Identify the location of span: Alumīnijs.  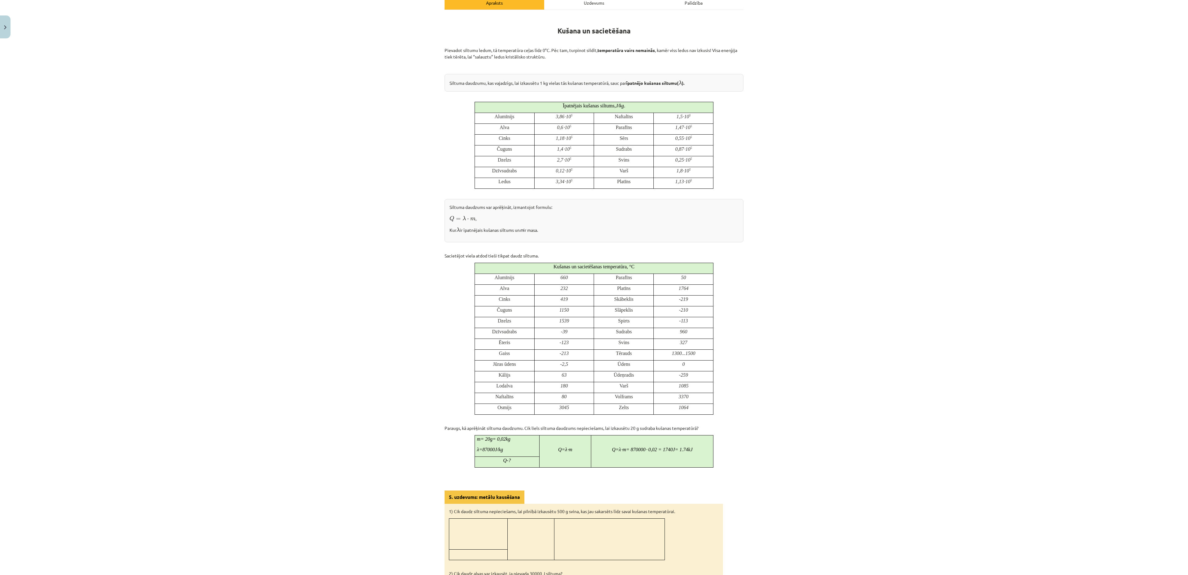
(505, 277).